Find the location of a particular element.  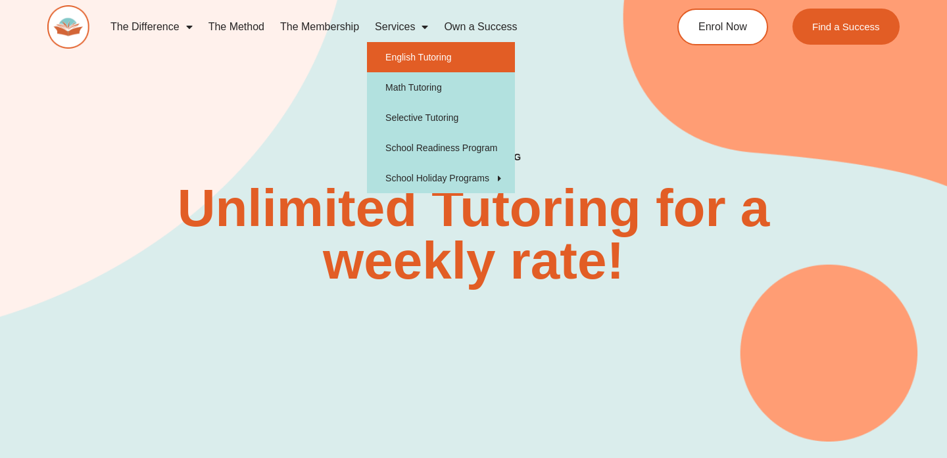

h4: SUCCESS TUTORING​ is located at coordinates (473, 157).